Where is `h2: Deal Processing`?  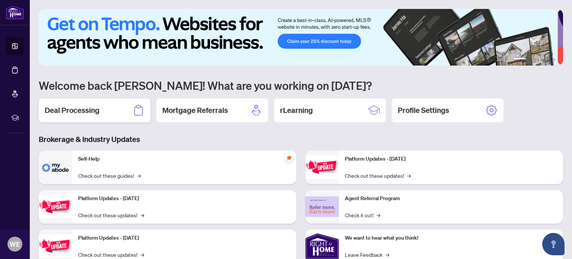 h2: Deal Processing is located at coordinates (72, 110).